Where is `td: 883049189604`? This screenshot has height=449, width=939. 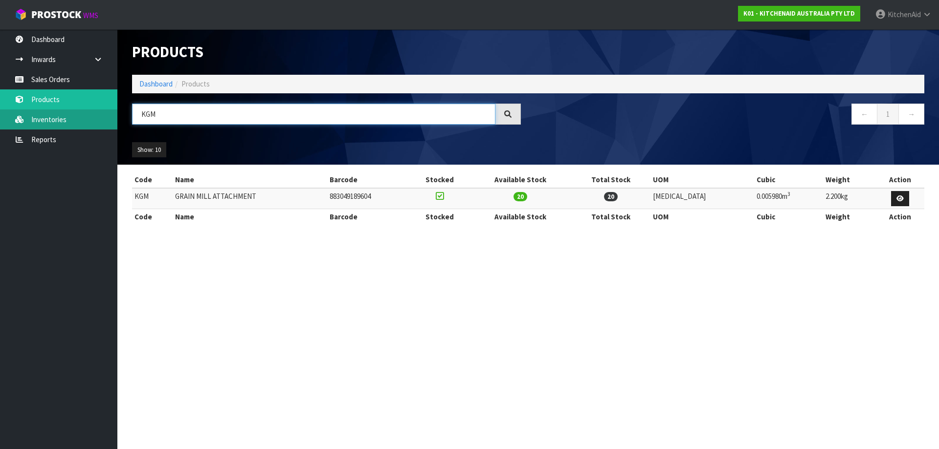
td: 883049189604 is located at coordinates (368, 199).